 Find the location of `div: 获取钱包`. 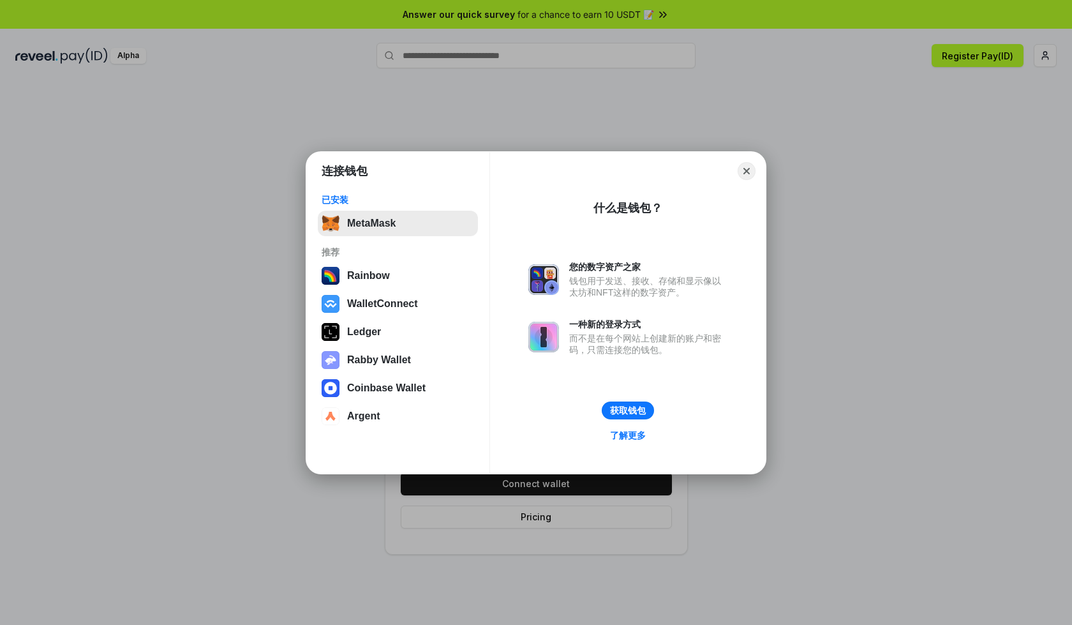

div: 获取钱包 is located at coordinates (628, 410).